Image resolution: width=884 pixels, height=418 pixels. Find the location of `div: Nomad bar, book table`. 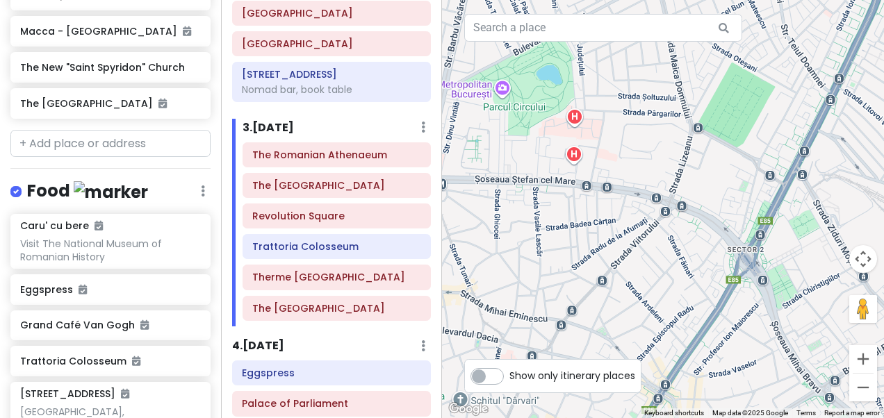

div: Nomad bar, book table is located at coordinates (332, 90).